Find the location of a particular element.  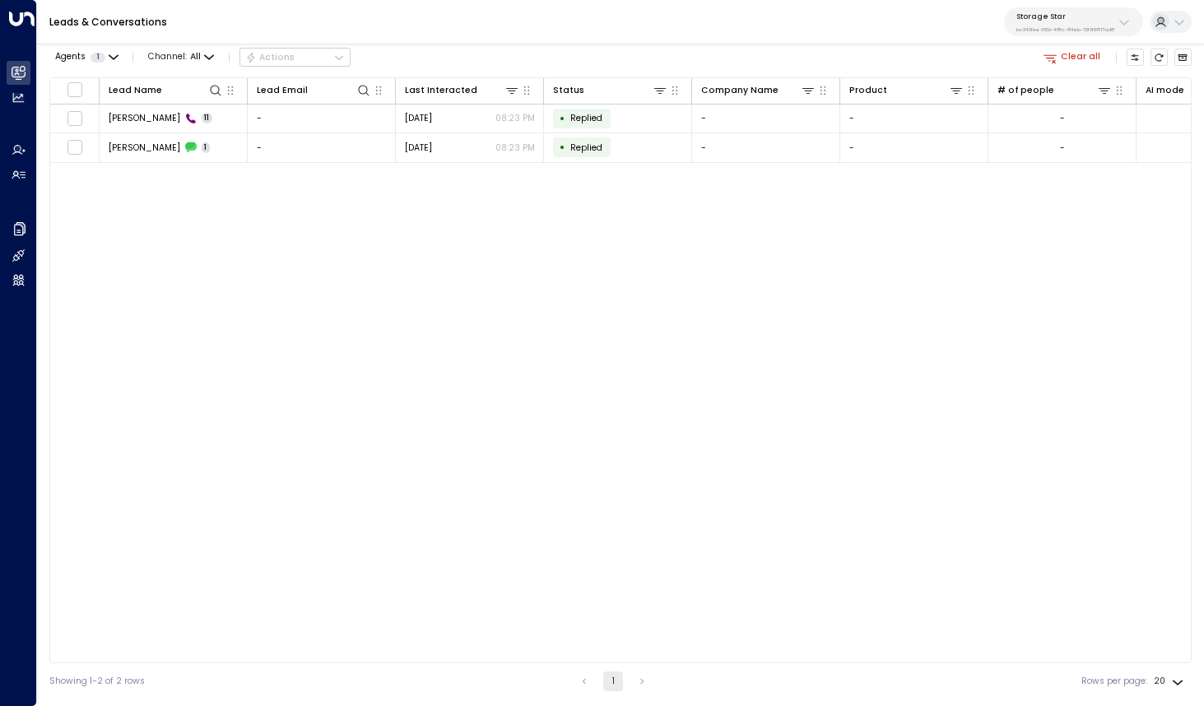

button: Actions is located at coordinates (295, 58).